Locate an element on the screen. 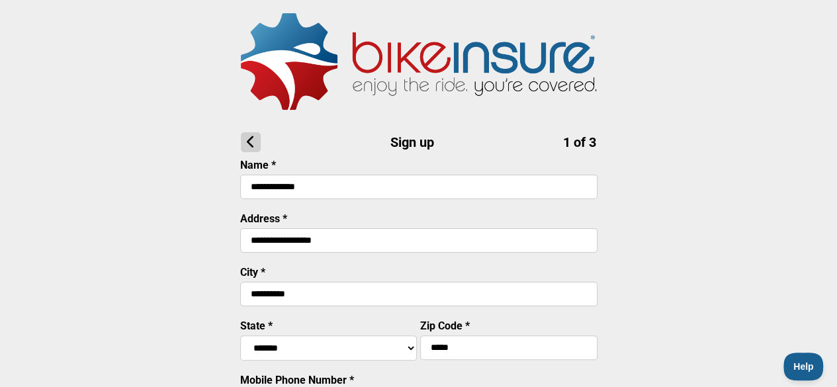 This screenshot has height=387, width=837. h1: Sign up is located at coordinates (418, 142).